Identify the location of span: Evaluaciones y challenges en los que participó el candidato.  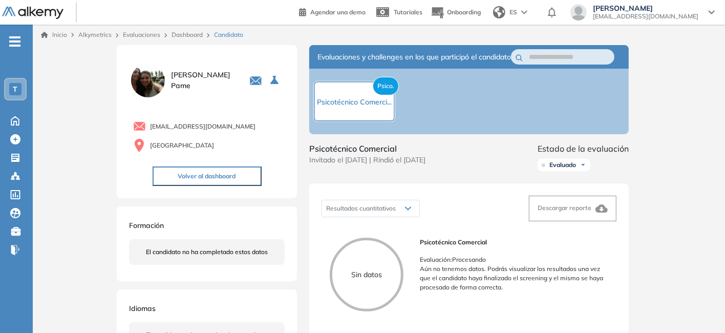
(414, 57).